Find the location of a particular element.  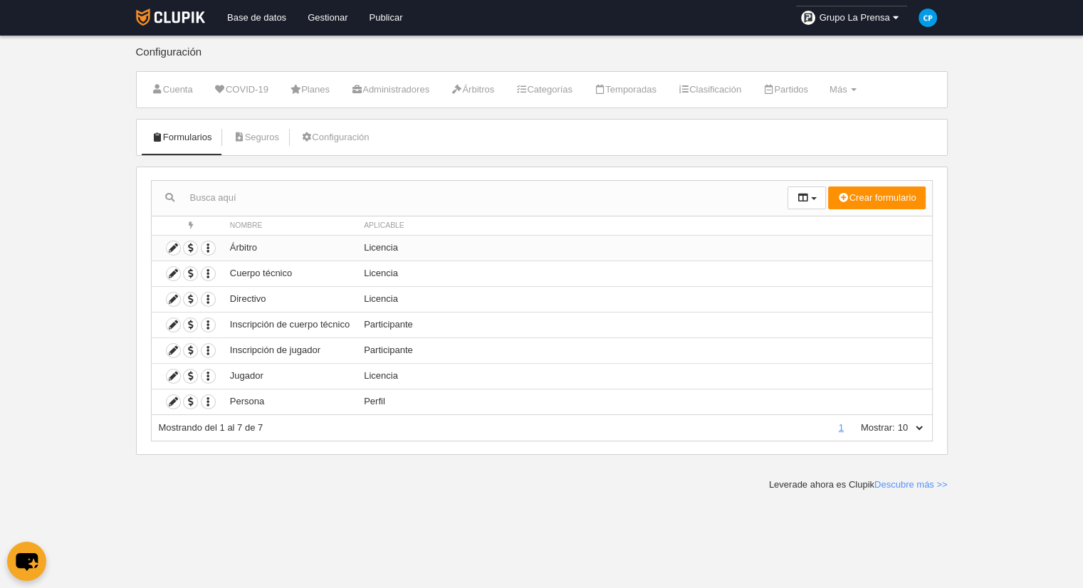

a: Formularios is located at coordinates (182, 137).